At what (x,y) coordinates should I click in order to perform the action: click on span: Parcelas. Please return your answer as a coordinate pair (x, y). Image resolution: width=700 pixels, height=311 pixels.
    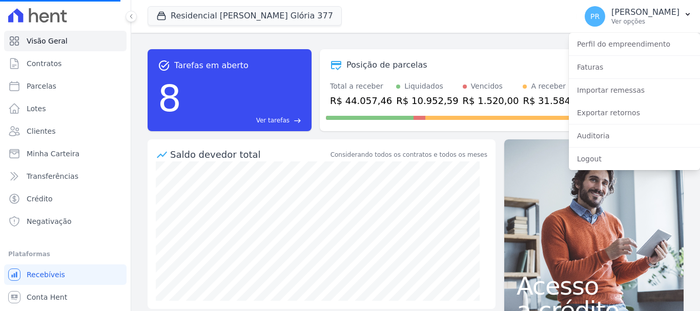
    Looking at the image, I should click on (41, 86).